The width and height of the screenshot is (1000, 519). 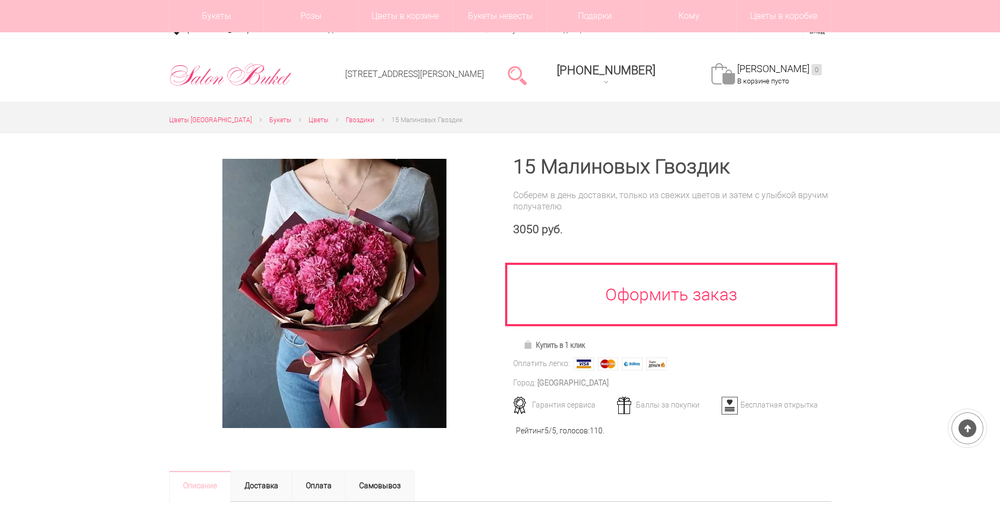 What do you see at coordinates (554, 345) in the screenshot?
I see `a: Купить в 1 клик` at bounding box center [554, 345].